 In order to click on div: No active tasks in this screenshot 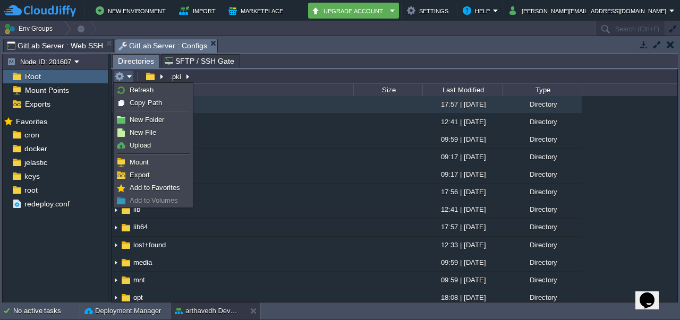, I will do `click(46, 311)`.